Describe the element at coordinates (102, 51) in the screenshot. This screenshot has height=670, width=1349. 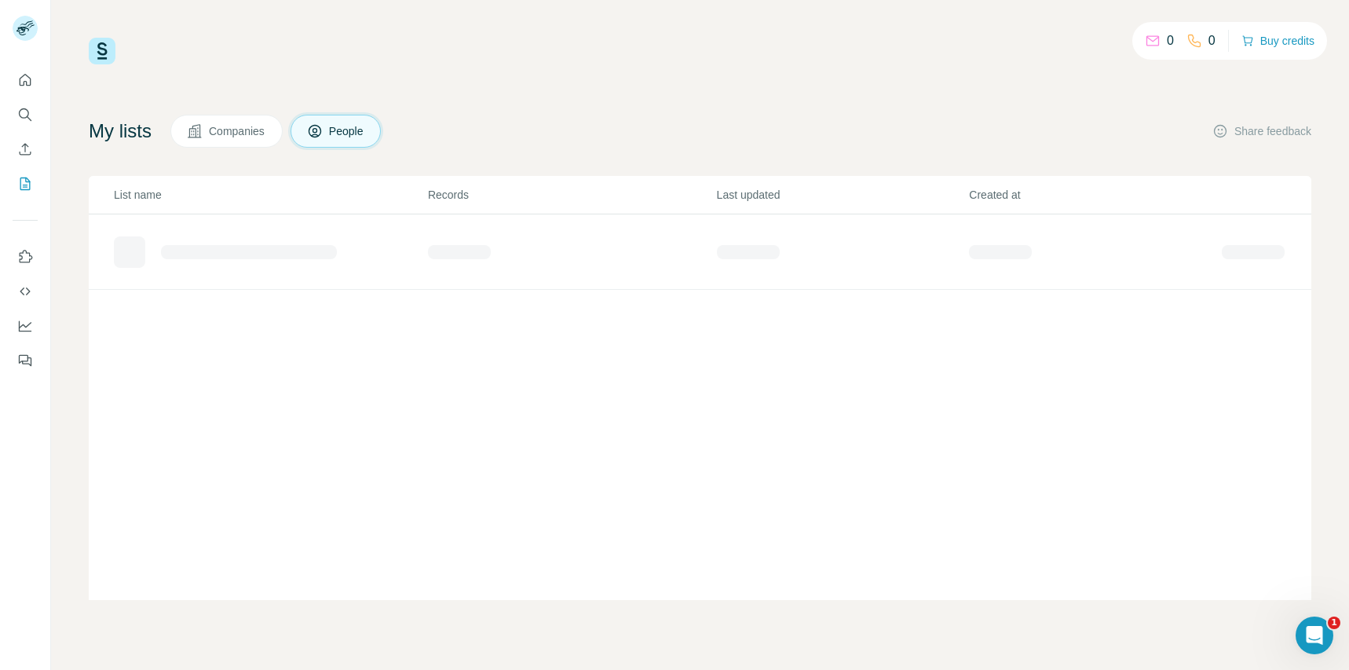
I see `img: Surfe Logo` at that location.